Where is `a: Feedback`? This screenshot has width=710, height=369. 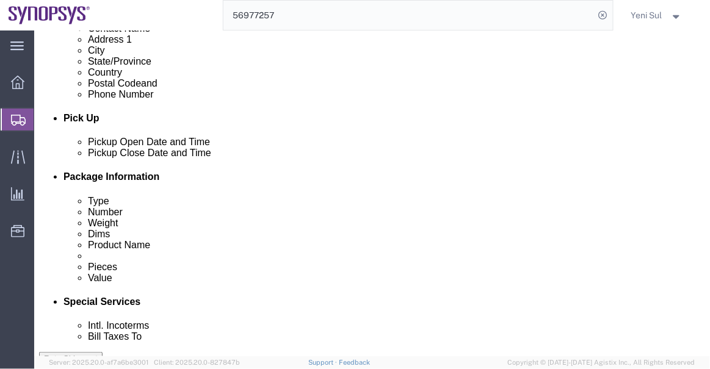 a: Feedback is located at coordinates (354, 362).